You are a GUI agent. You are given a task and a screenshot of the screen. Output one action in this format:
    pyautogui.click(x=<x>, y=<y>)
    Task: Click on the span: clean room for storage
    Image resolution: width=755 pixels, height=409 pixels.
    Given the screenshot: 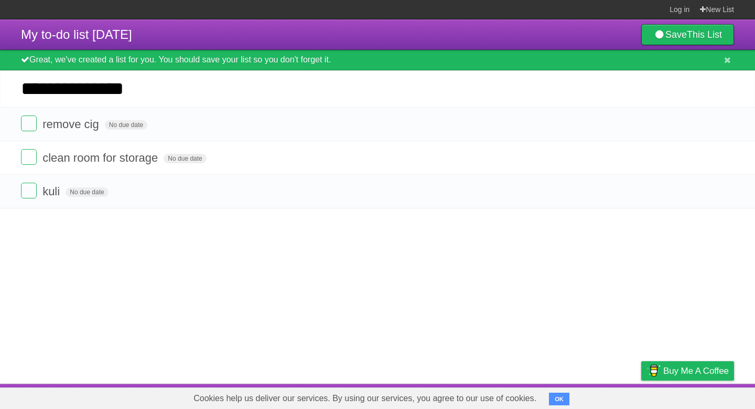 What is the action you would take?
    pyautogui.click(x=101, y=157)
    